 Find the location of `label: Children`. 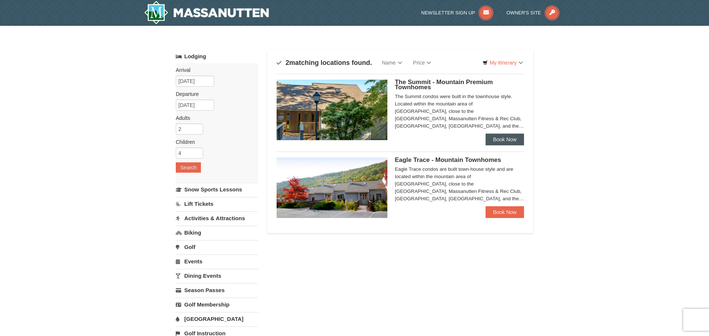

label: Children is located at coordinates (214, 142).